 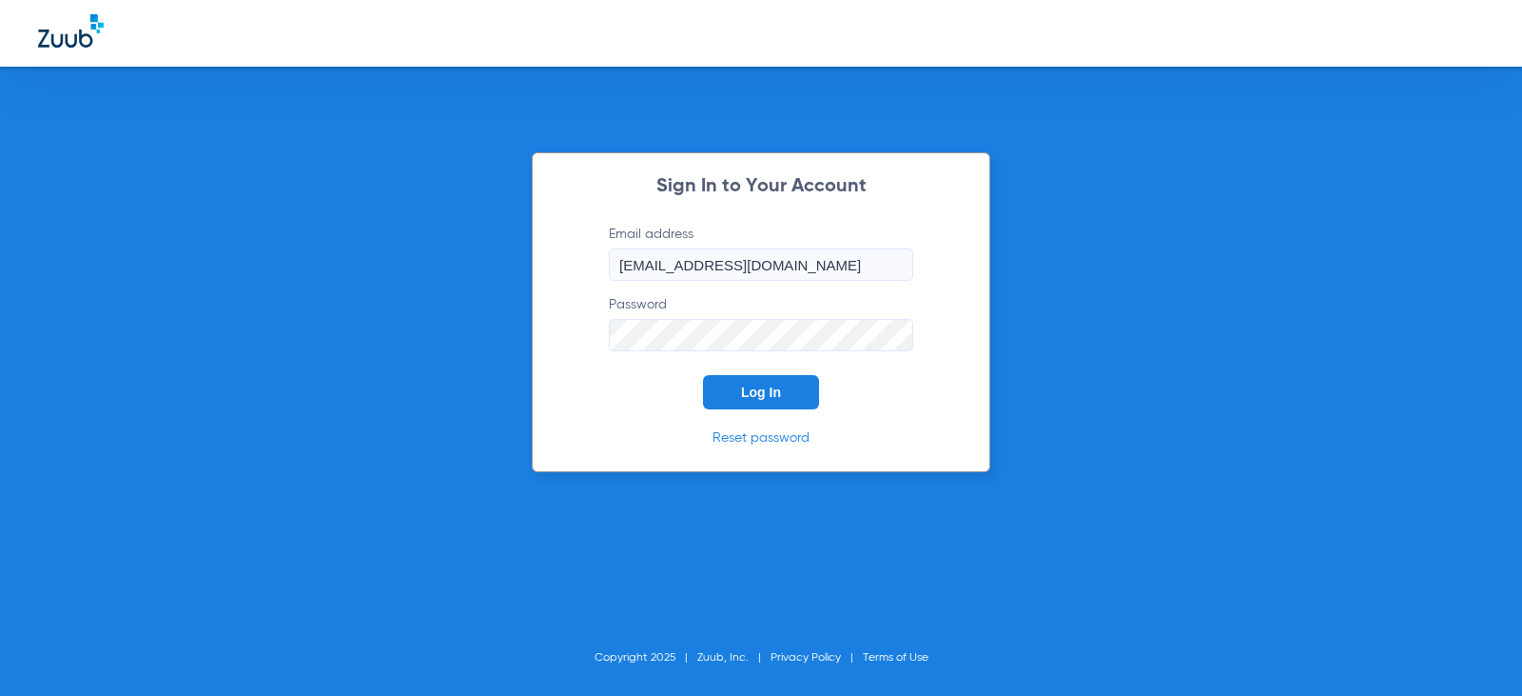 What do you see at coordinates (761, 335) in the screenshot?
I see `input: Password` at bounding box center [761, 335].